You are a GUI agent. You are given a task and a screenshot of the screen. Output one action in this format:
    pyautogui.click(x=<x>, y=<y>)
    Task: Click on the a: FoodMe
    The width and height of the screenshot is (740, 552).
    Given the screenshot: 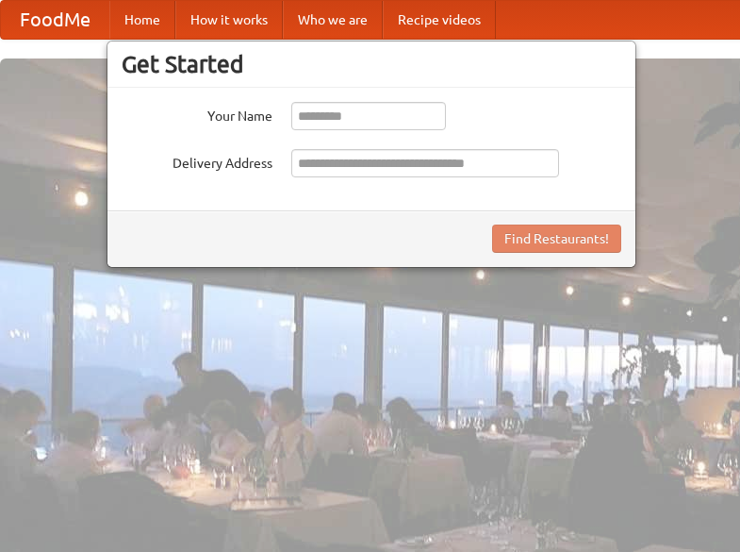 What is the action you would take?
    pyautogui.click(x=55, y=20)
    